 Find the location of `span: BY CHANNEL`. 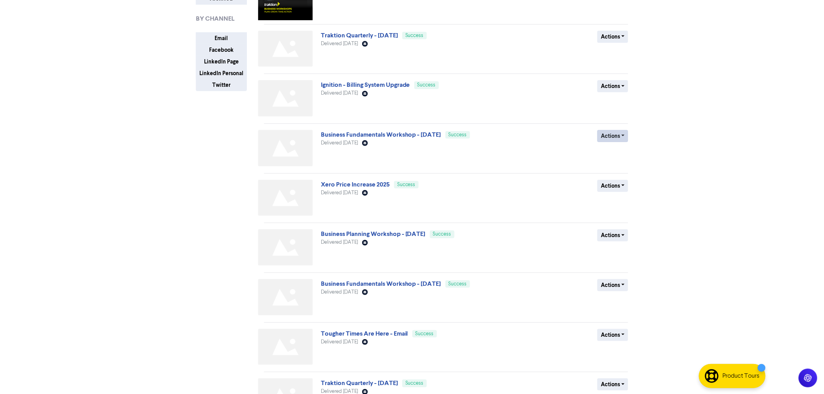

span: BY CHANNEL is located at coordinates (215, 19).